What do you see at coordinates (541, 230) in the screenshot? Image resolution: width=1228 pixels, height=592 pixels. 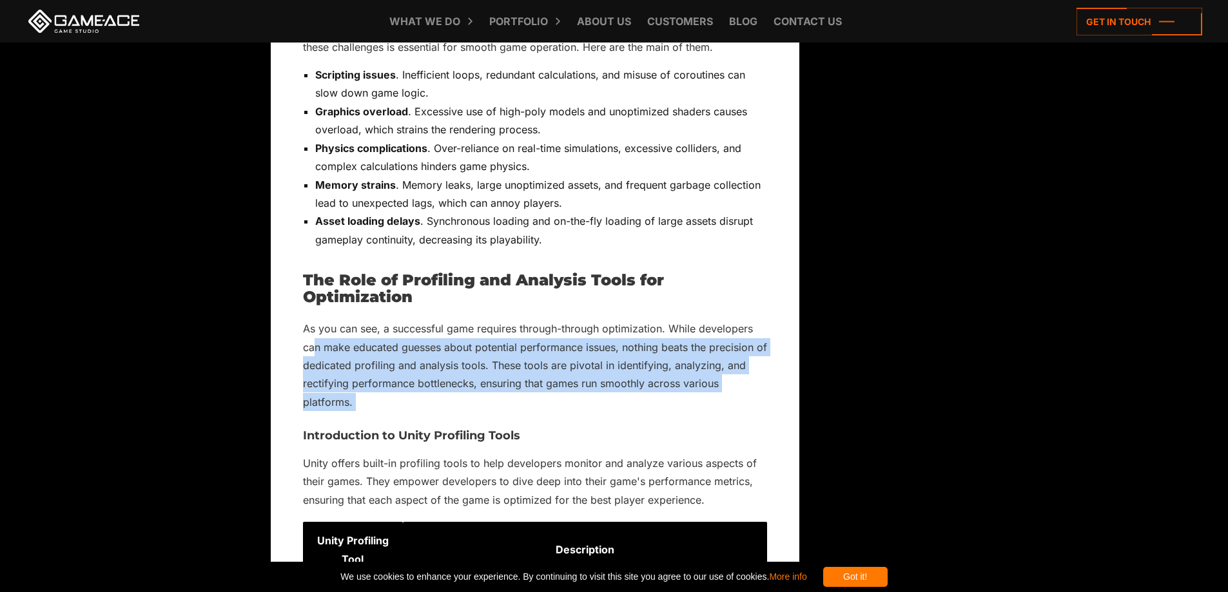 I see `li: . Synchronous loading and on-the-fly loading of large assets disrupt gameplay continuity, decreas...` at bounding box center [541, 230].